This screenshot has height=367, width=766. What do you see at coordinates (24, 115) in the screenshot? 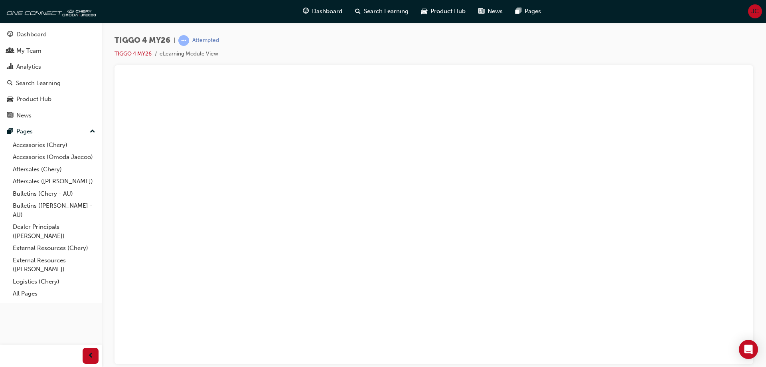
I see `div: News` at bounding box center [24, 115].